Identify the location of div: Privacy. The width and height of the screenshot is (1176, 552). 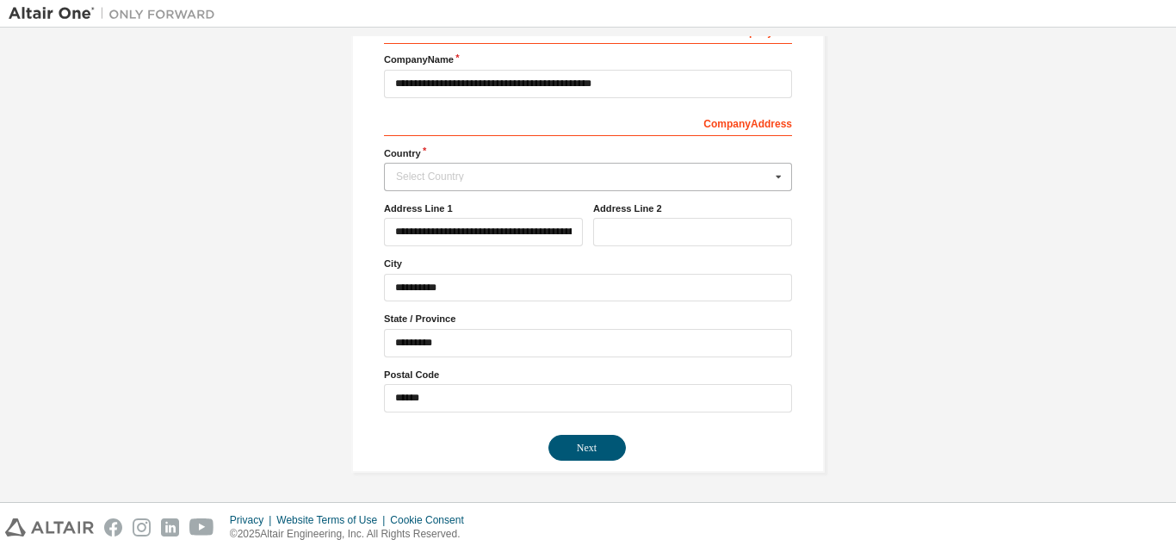
(253, 520).